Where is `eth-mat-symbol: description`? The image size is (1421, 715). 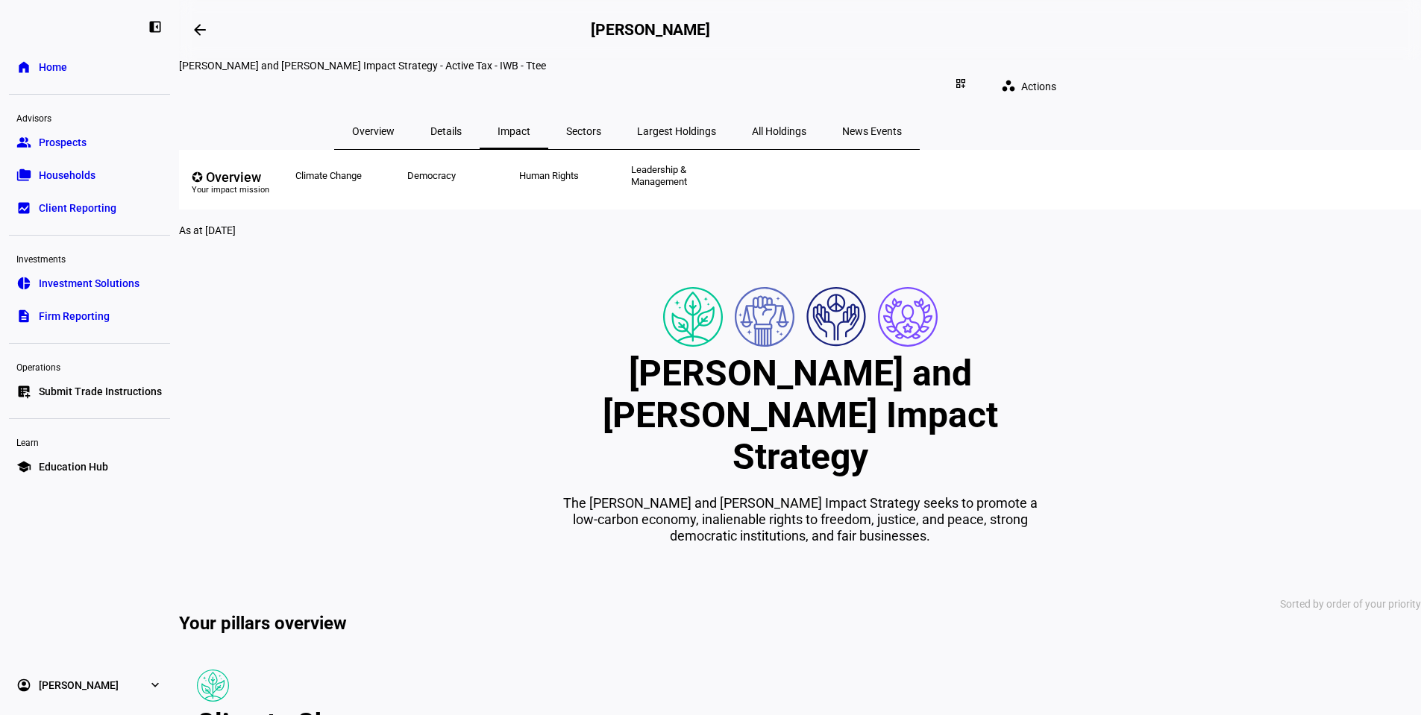
eth-mat-symbol: description is located at coordinates (24, 316).